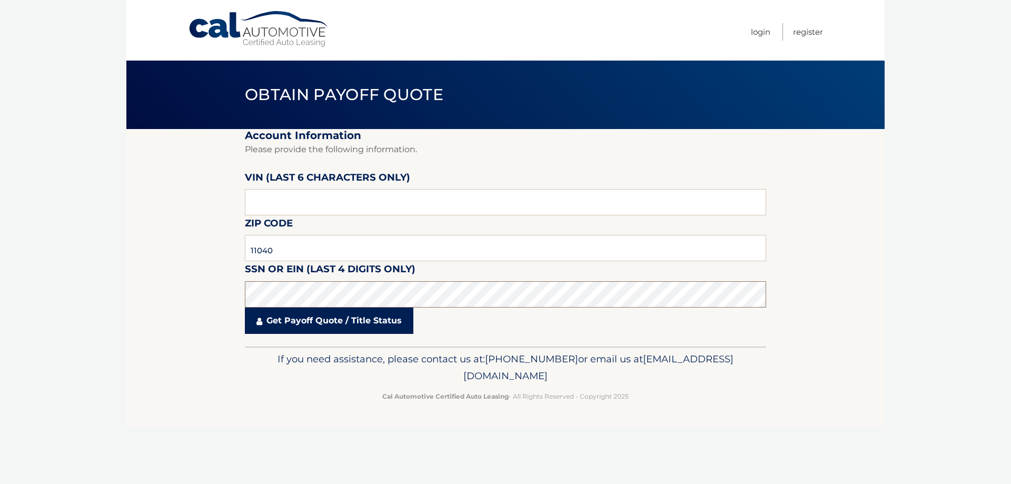  I want to click on strong: Cal Automotive Certified Auto Leasing, so click(445, 396).